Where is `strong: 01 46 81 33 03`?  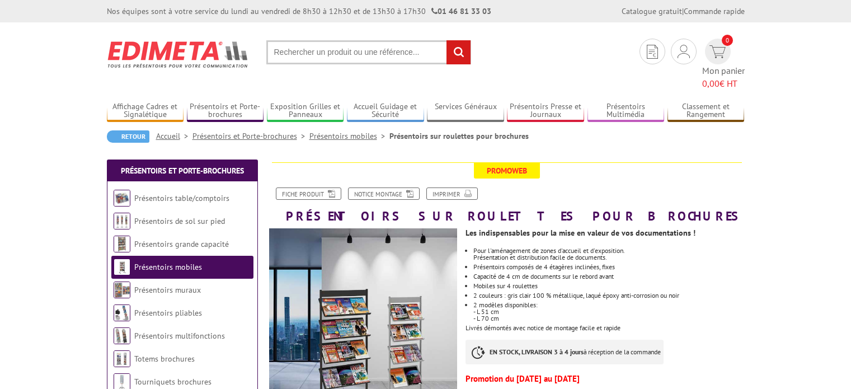
strong: 01 46 81 33 03 is located at coordinates (461, 11).